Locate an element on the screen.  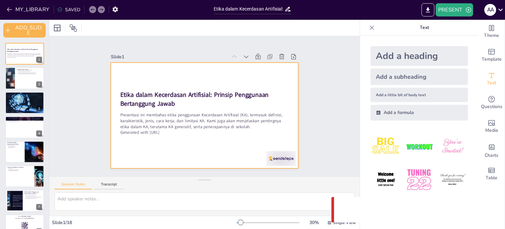
p: Text is located at coordinates (425, 28).